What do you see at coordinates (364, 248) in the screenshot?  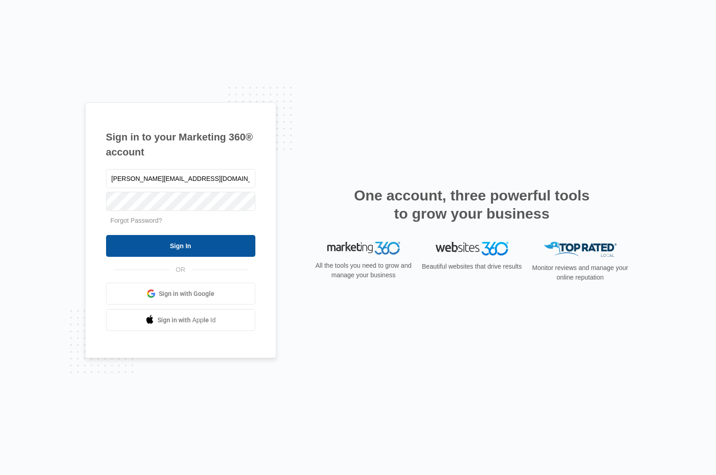 I see `img: Marketing 360` at bounding box center [364, 248].